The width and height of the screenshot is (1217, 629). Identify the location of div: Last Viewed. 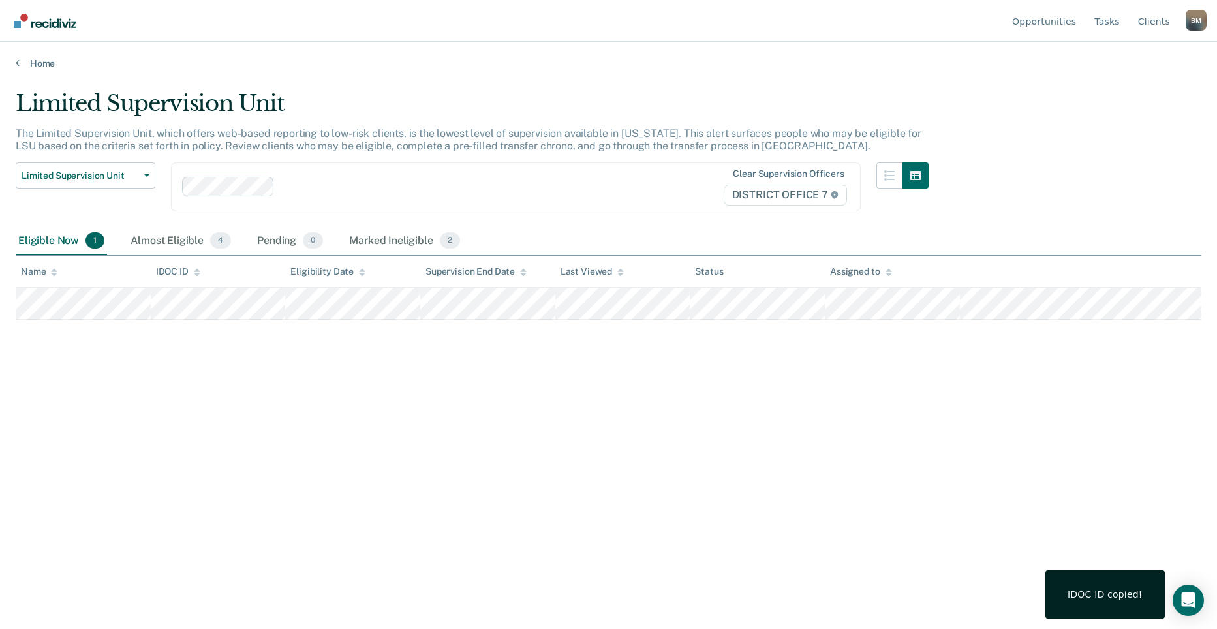
(592, 272).